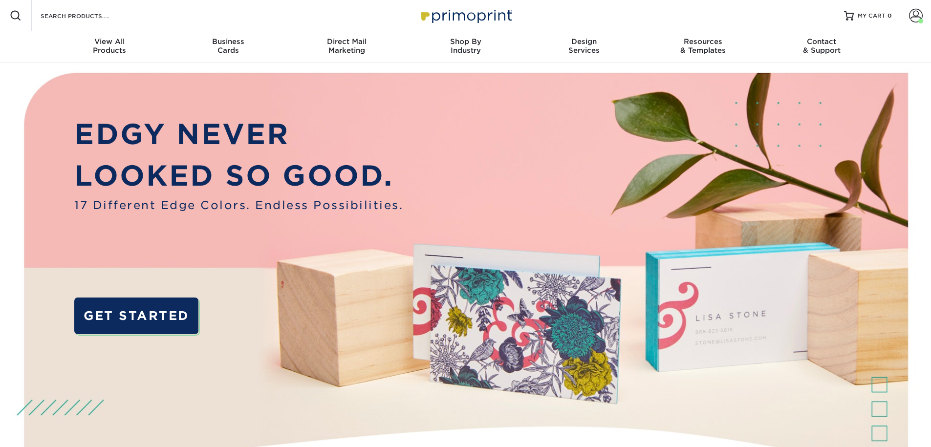 The height and width of the screenshot is (447, 931). What do you see at coordinates (822, 46) in the screenshot?
I see `div: & Support` at bounding box center [822, 46].